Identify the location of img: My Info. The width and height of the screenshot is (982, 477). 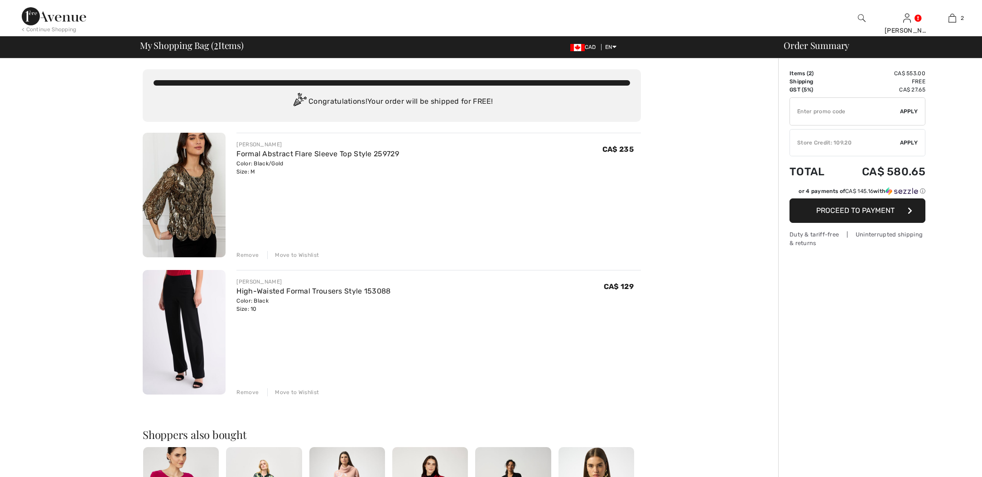
(907, 18).